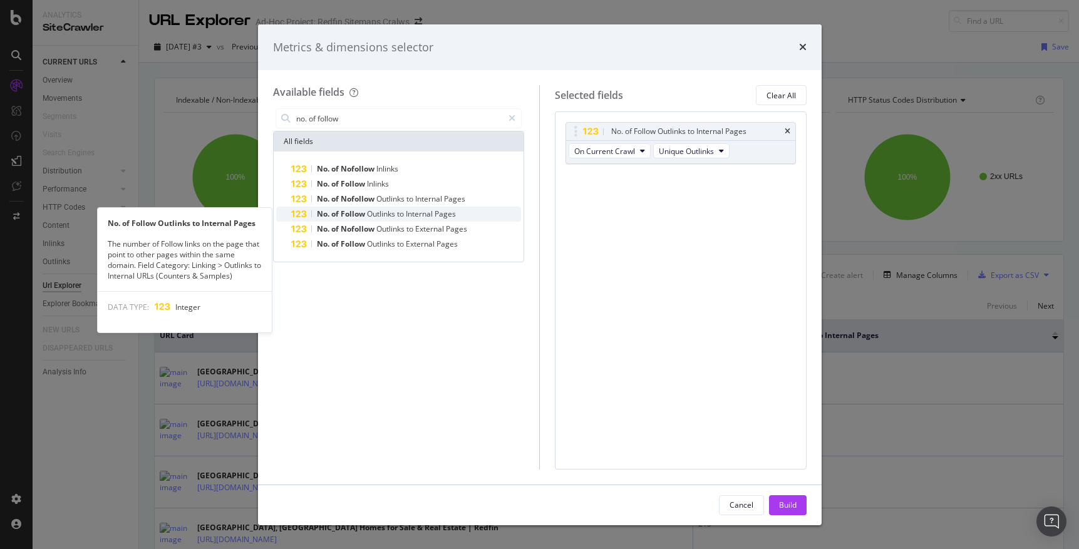  What do you see at coordinates (185, 260) in the screenshot?
I see `div: The number of Follow links on the page that point to other pages within the same domain. Field Ca...` at bounding box center [185, 260].